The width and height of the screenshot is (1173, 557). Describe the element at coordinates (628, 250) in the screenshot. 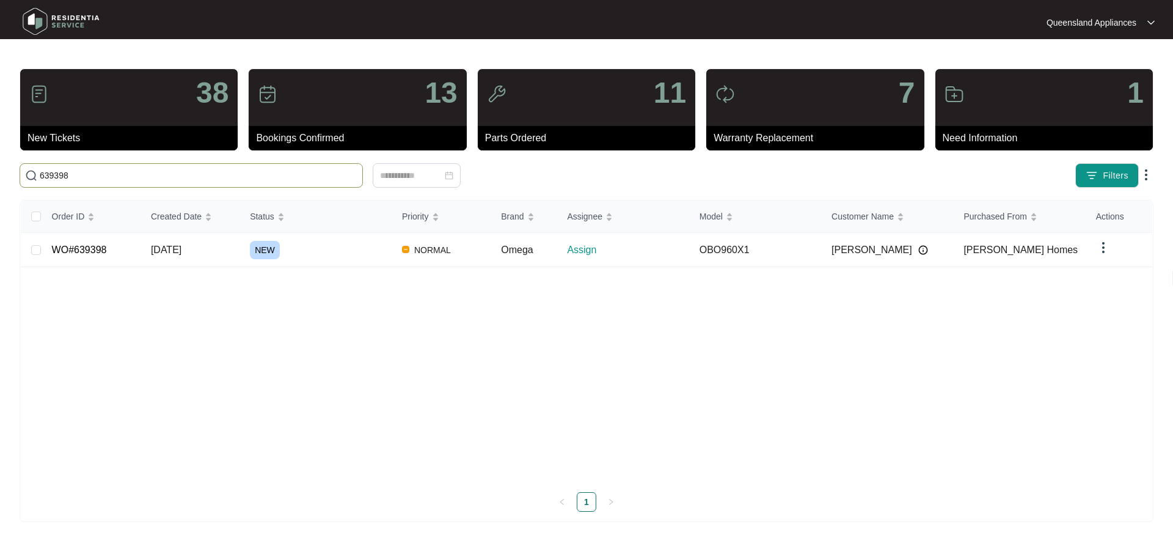

I see `p: Assign` at that location.